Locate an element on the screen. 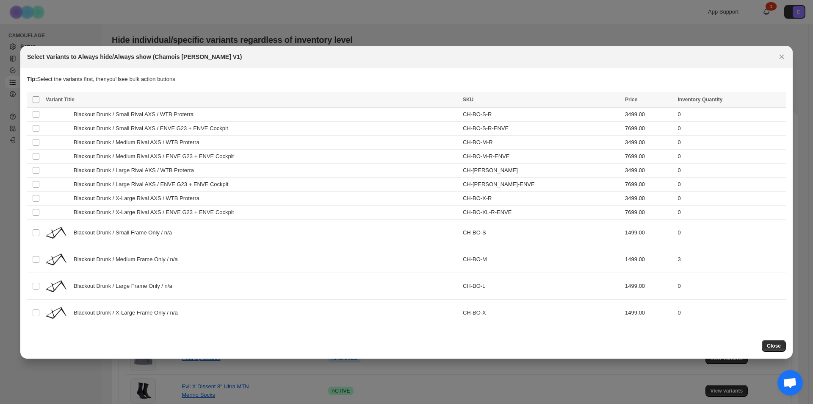 This screenshot has width=813, height=404. td: CH-BO-L is located at coordinates (541, 285).